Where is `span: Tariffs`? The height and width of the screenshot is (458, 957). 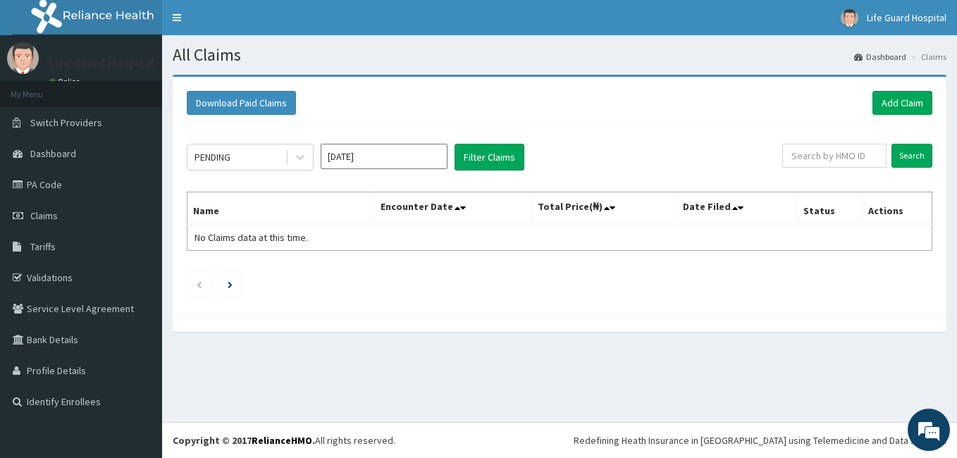
span: Tariffs is located at coordinates (43, 247).